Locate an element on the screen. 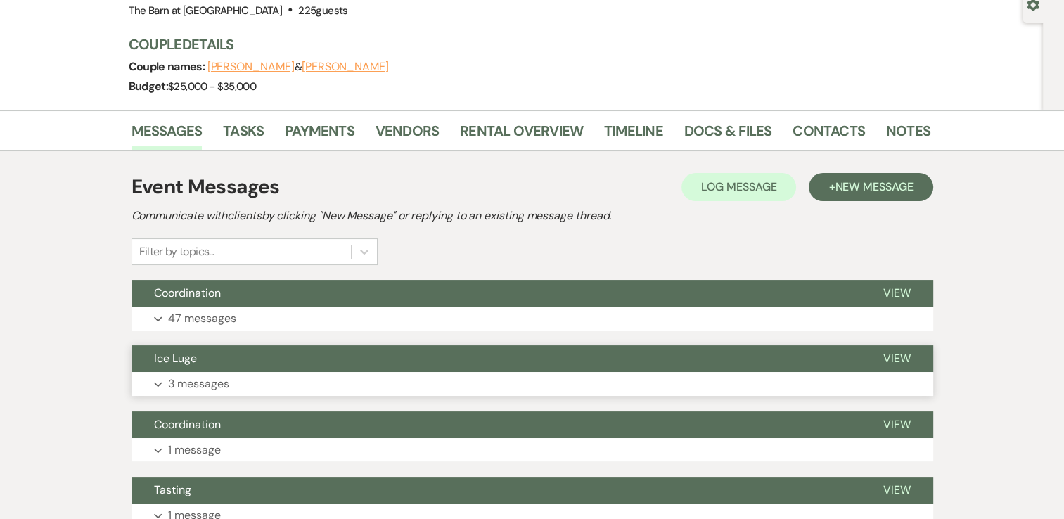 The image size is (1064, 519). div: Filter by topics... is located at coordinates (177, 252).